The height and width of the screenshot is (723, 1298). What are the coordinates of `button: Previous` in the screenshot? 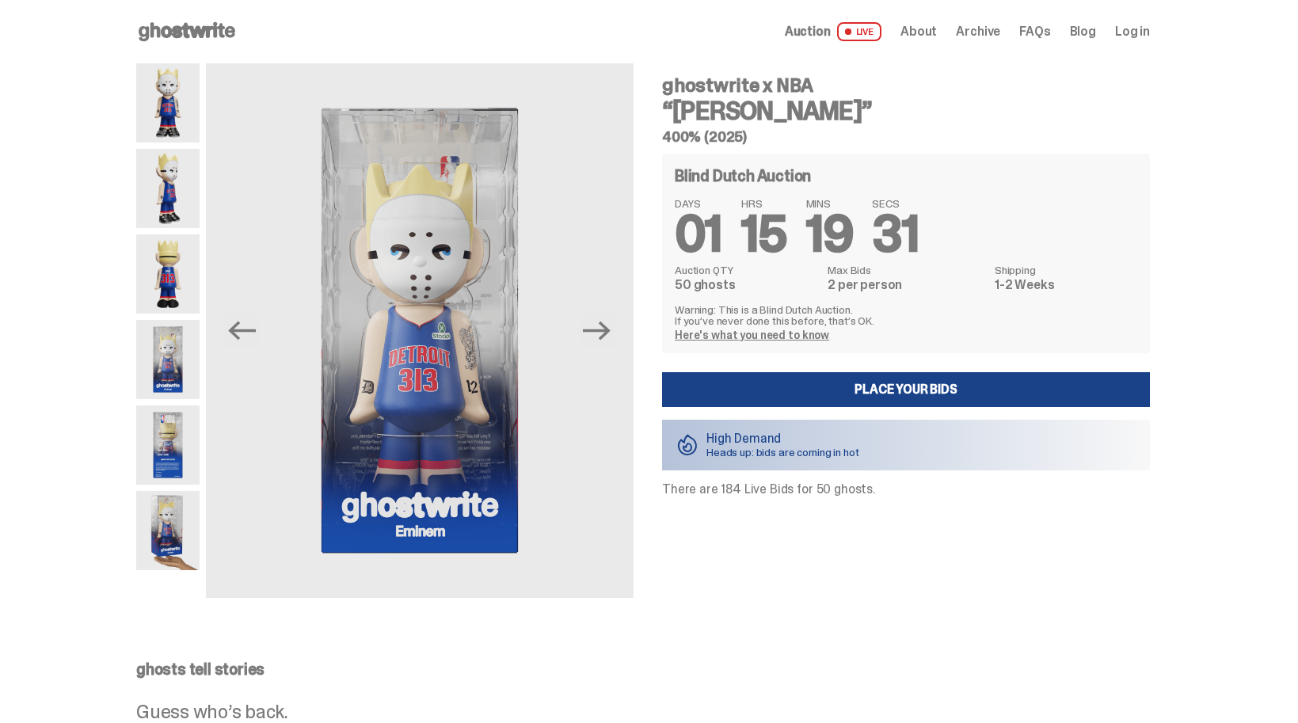 It's located at (242, 331).